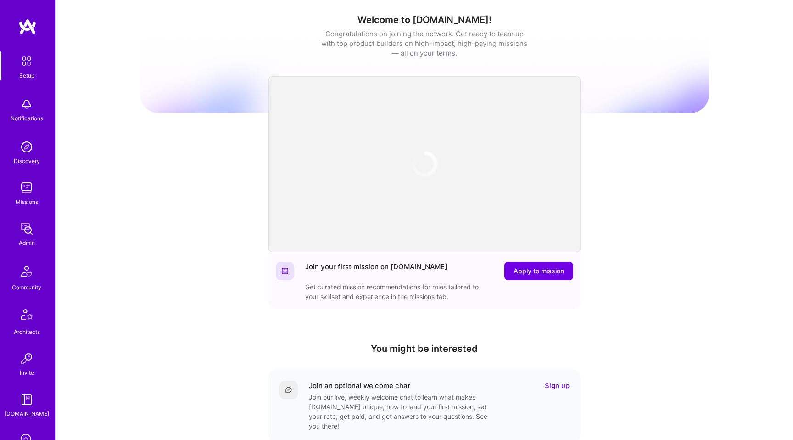  Describe the element at coordinates (539, 271) in the screenshot. I see `button: Apply to mission` at that location.